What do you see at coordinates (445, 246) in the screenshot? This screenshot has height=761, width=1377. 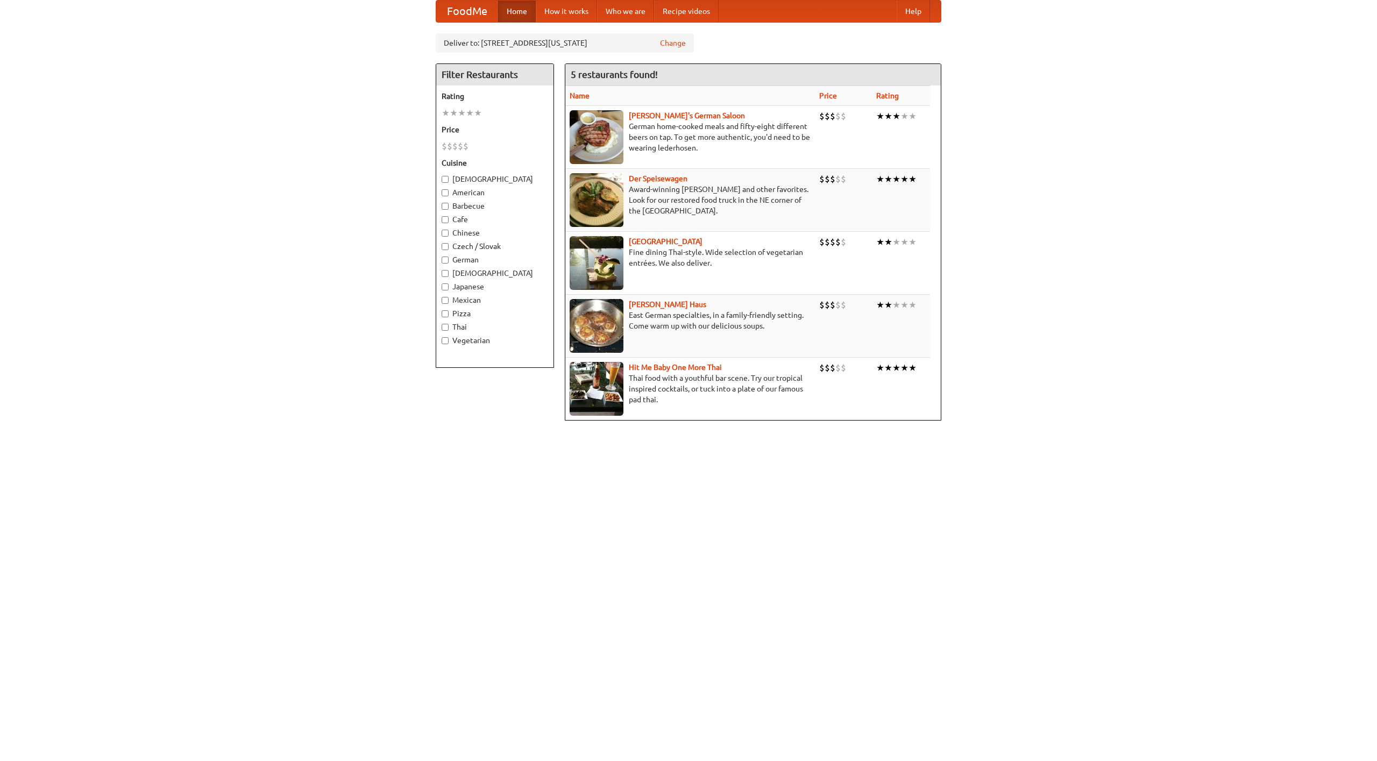 I see `input: Czech / Slovak` at bounding box center [445, 246].